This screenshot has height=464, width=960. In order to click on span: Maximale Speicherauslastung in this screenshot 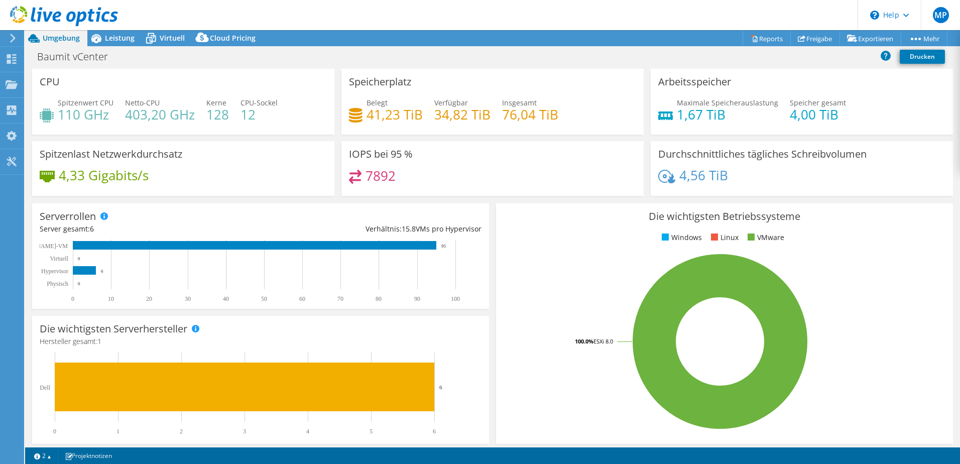, I will do `click(727, 102)`.